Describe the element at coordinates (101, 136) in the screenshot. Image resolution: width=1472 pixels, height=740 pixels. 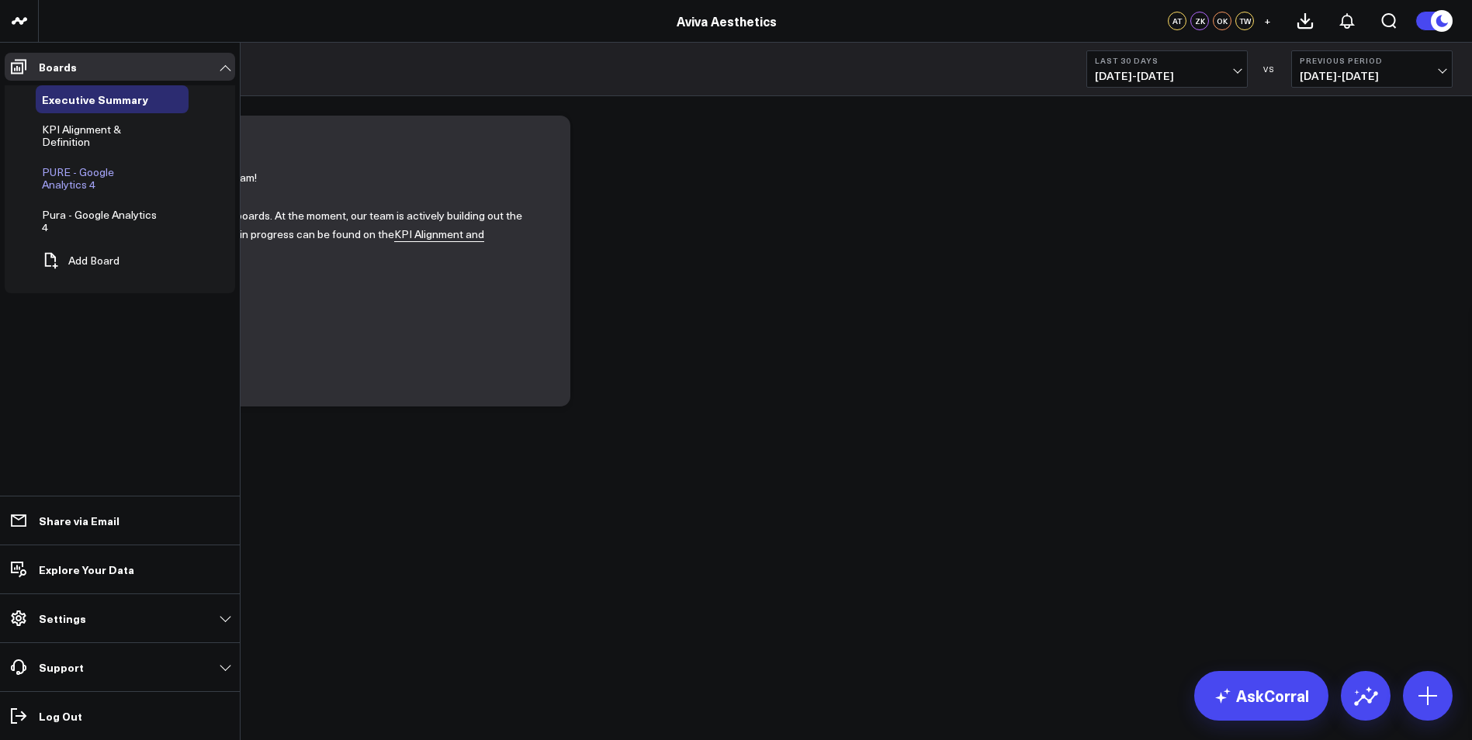
I see `a: KPI Alignment & Definition` at that location.